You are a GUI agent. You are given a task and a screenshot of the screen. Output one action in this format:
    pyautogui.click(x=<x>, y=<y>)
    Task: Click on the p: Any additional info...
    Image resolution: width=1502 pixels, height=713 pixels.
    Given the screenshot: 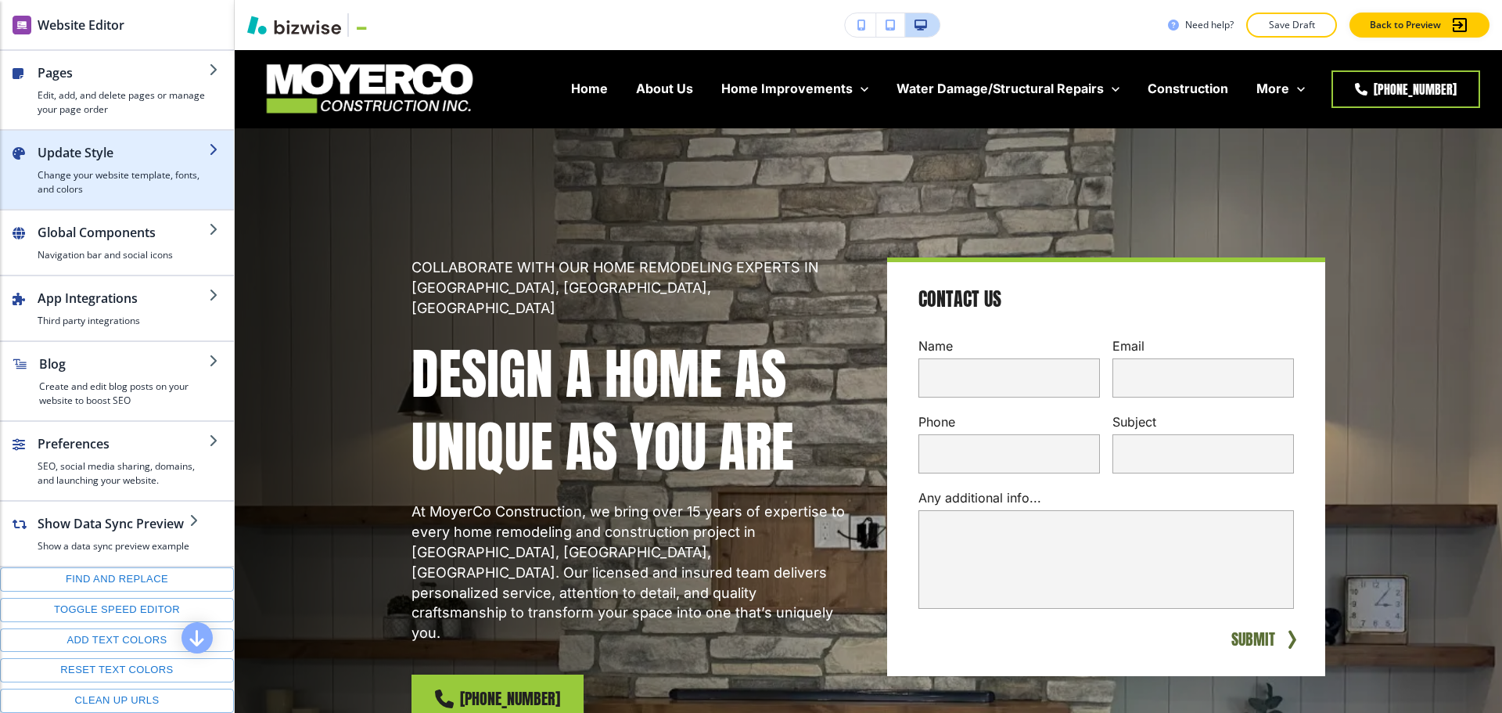 What is the action you would take?
    pyautogui.click(x=1106, y=498)
    